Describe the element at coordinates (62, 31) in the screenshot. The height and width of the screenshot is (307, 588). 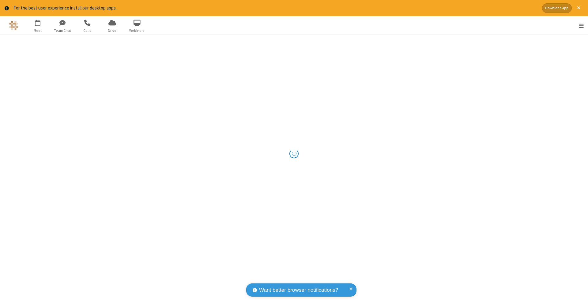
I see `span: Team Chat` at that location.